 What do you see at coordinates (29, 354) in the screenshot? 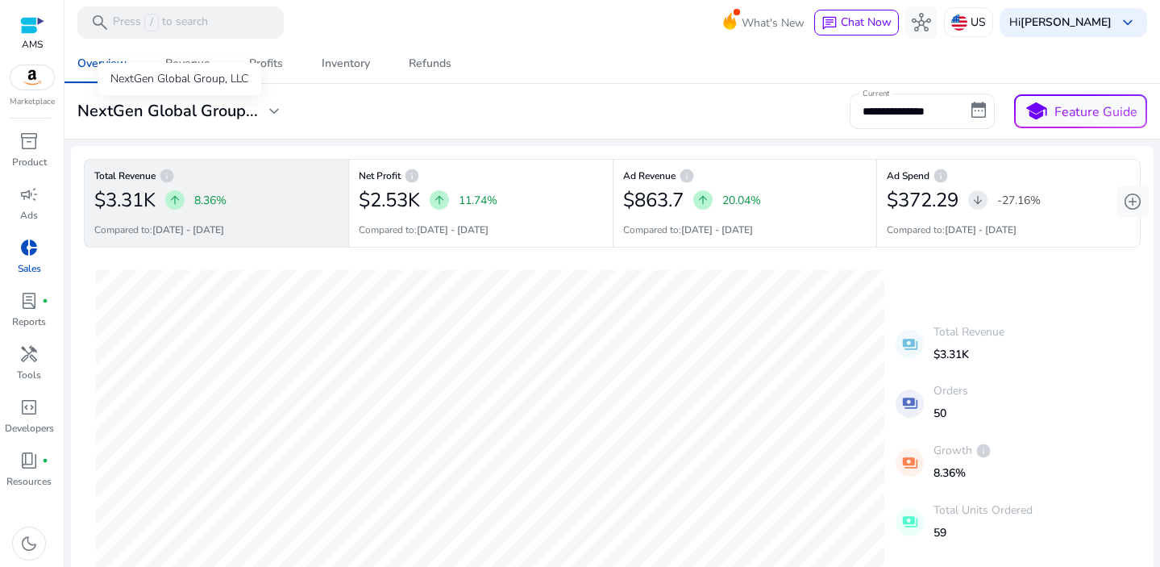
I see `span: handyman` at bounding box center [29, 354].